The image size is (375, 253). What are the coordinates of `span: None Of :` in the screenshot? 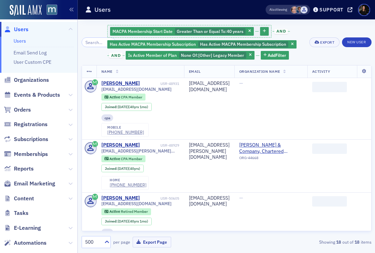 It's located at (190, 55).